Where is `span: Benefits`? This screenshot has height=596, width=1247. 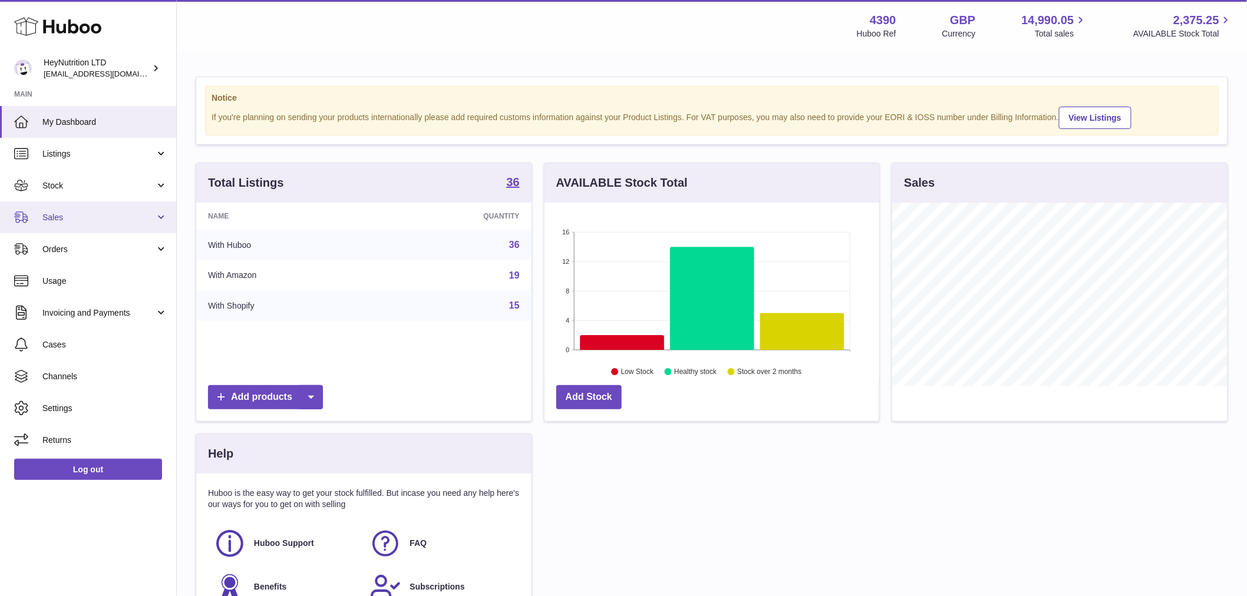
span: Benefits is located at coordinates (270, 587).